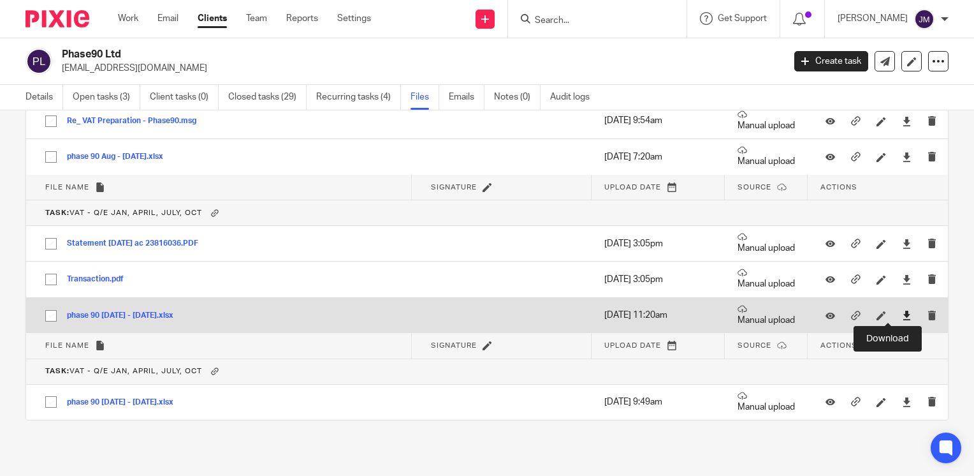 This screenshot has height=476, width=974. I want to click on button: Re_ VAT Preparation - Phase90.msg, so click(136, 121).